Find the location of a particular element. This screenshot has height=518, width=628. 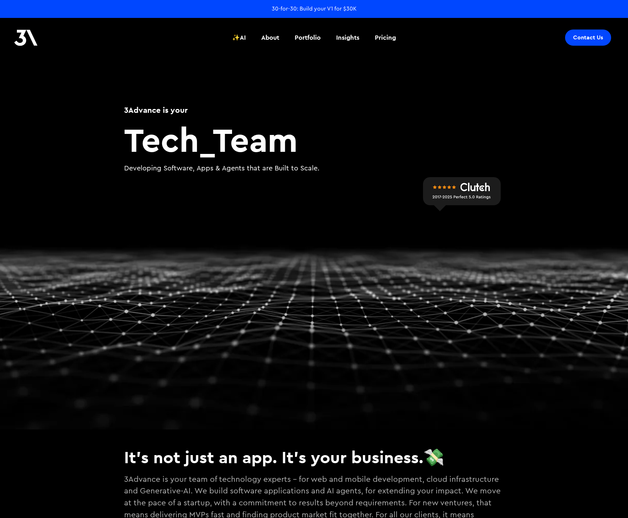

a: Portfolio is located at coordinates (308, 38).